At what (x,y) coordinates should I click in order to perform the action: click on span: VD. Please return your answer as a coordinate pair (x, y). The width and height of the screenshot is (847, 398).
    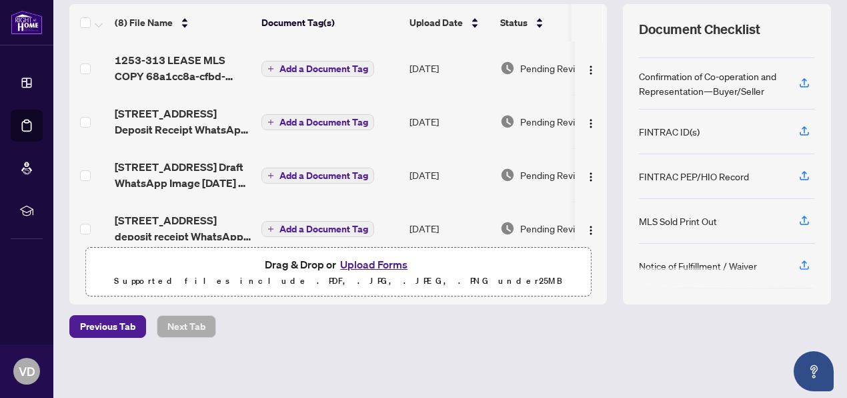
    Looking at the image, I should click on (27, 371).